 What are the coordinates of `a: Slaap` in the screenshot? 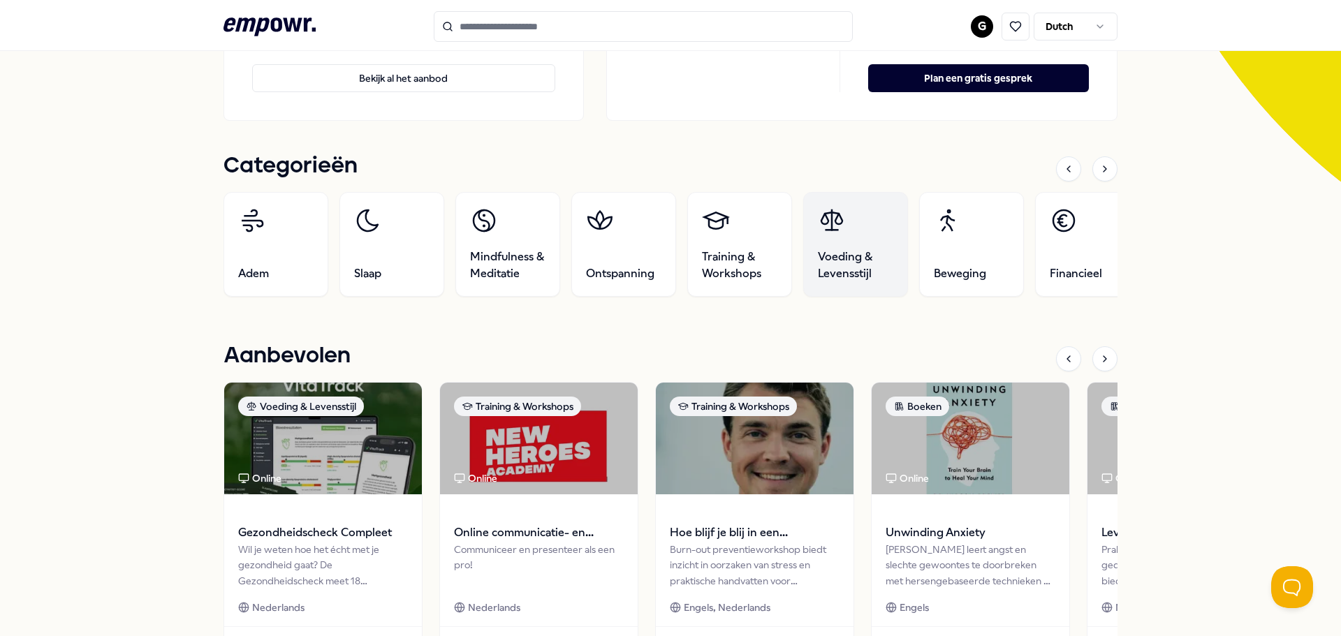 It's located at (392, 244).